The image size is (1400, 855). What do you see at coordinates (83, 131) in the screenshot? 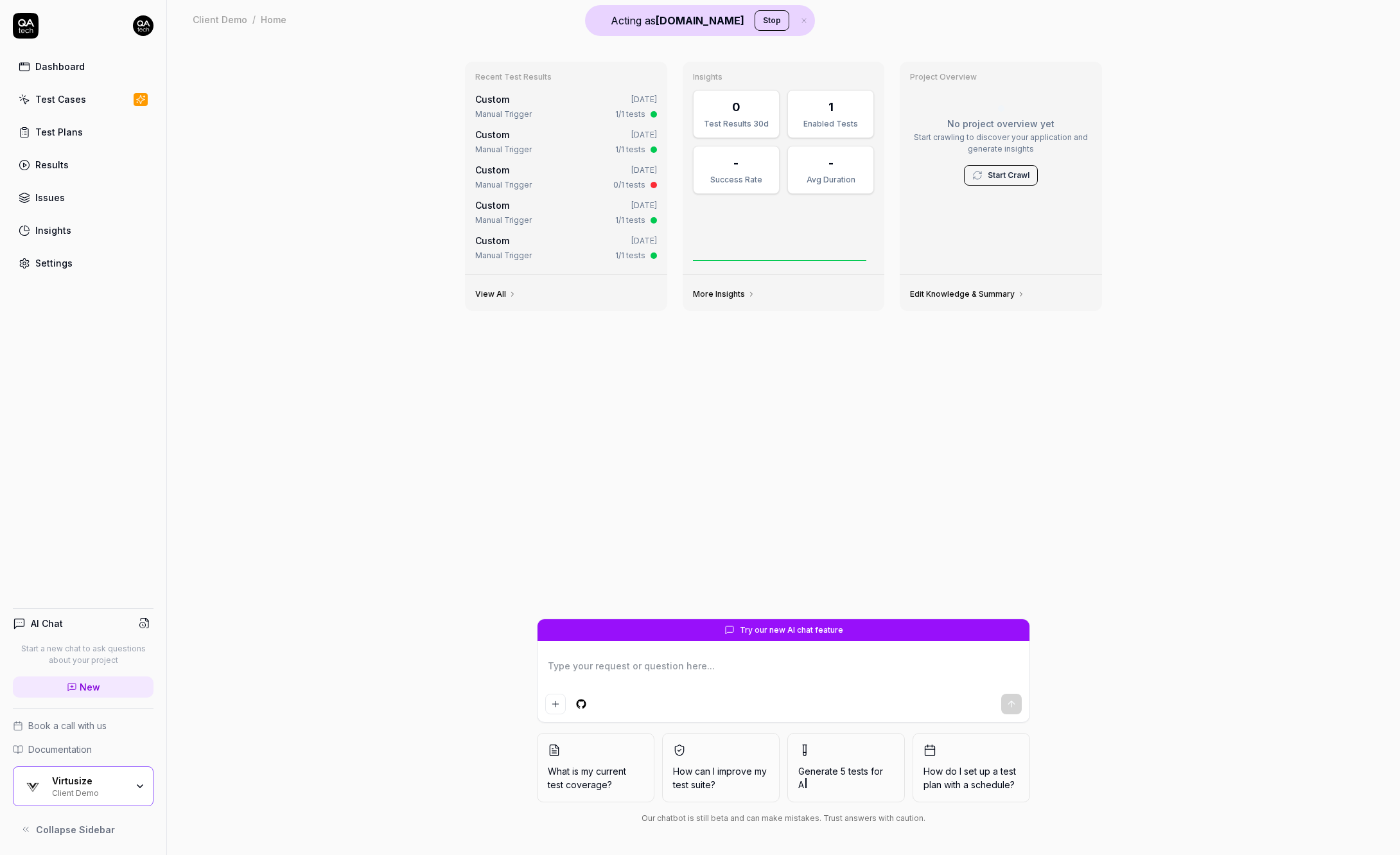
I see `a: Test Plans` at bounding box center [83, 131].